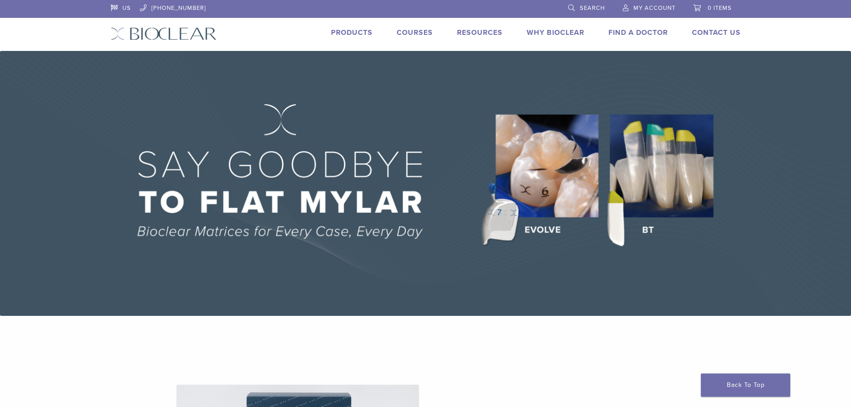  I want to click on span: 0 items, so click(720, 8).